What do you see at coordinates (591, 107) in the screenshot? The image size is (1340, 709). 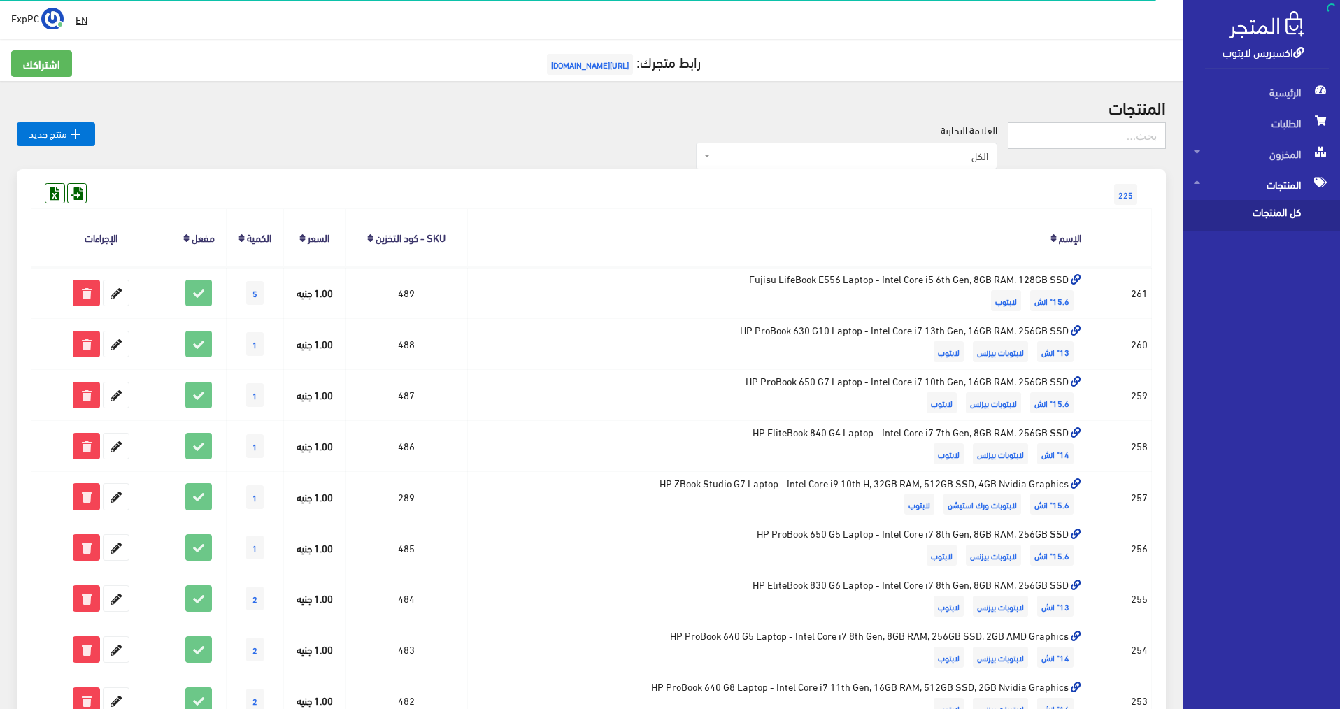 I see `h2: المنتجات` at bounding box center [591, 107].